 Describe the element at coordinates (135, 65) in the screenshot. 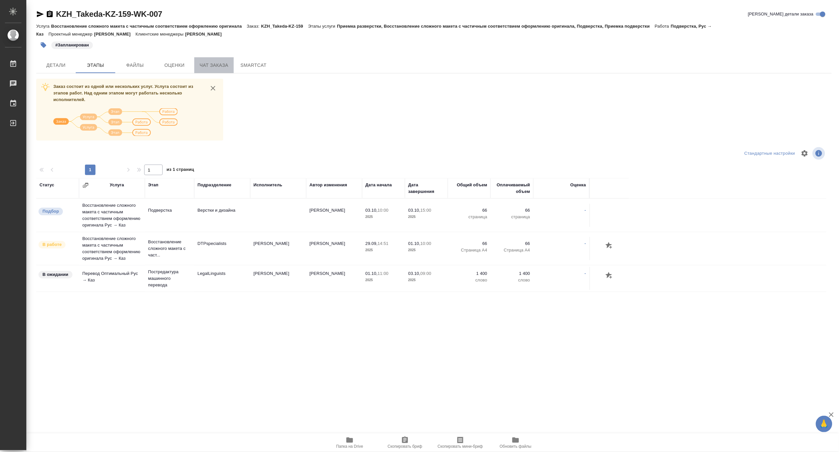

I see `span: Файлы` at that location.